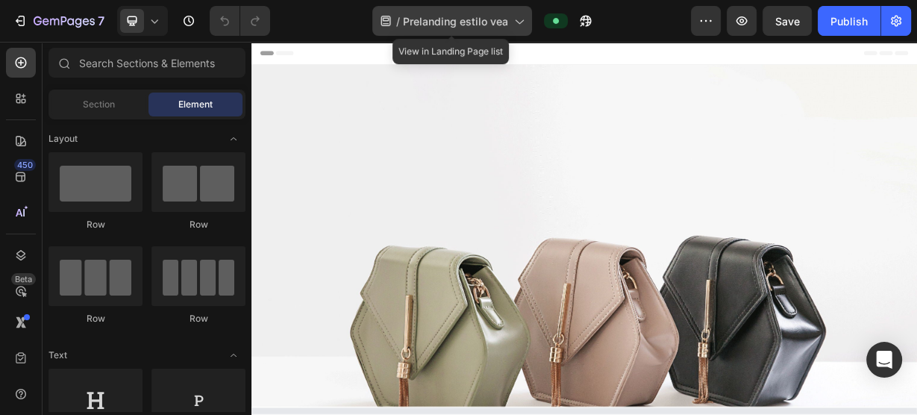  Describe the element at coordinates (63, 139) in the screenshot. I see `span: Layout` at that location.